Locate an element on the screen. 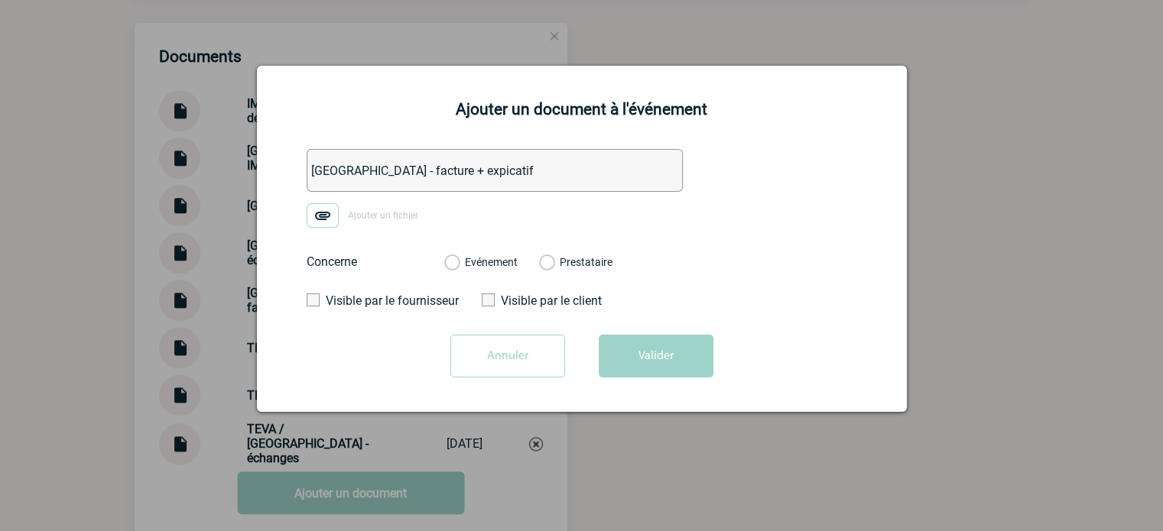 The width and height of the screenshot is (1163, 531). button: Valider is located at coordinates (656, 356).